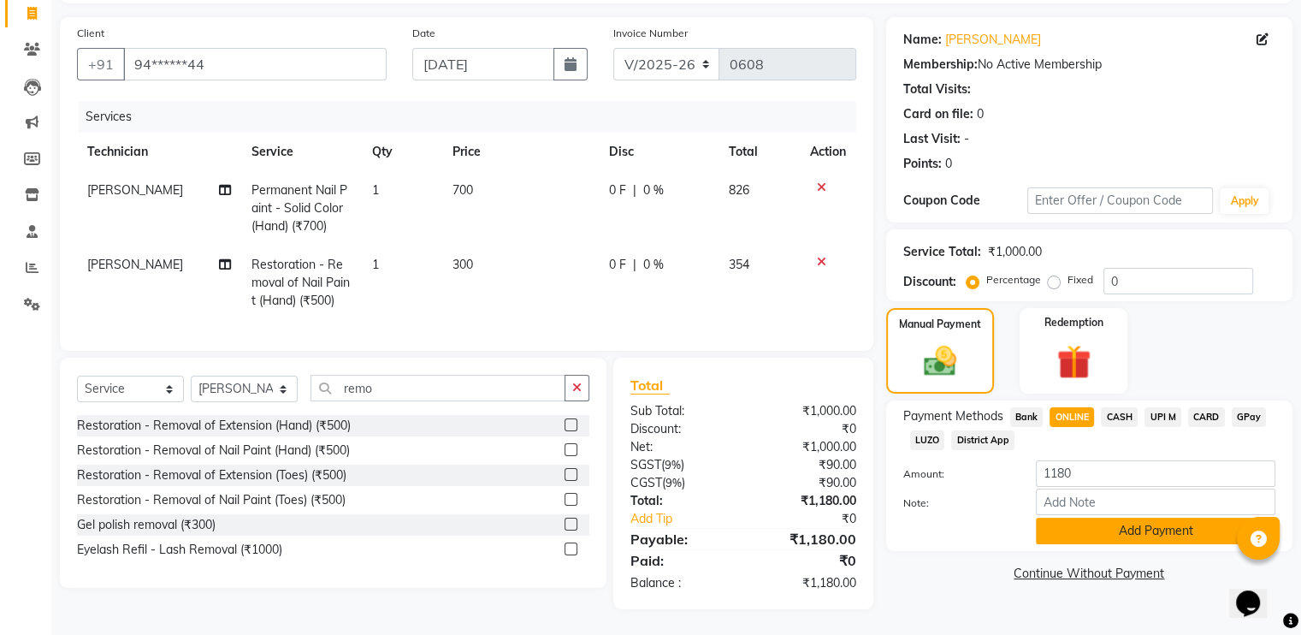 The width and height of the screenshot is (1301, 635). I want to click on div: No Active Membership, so click(1089, 64).